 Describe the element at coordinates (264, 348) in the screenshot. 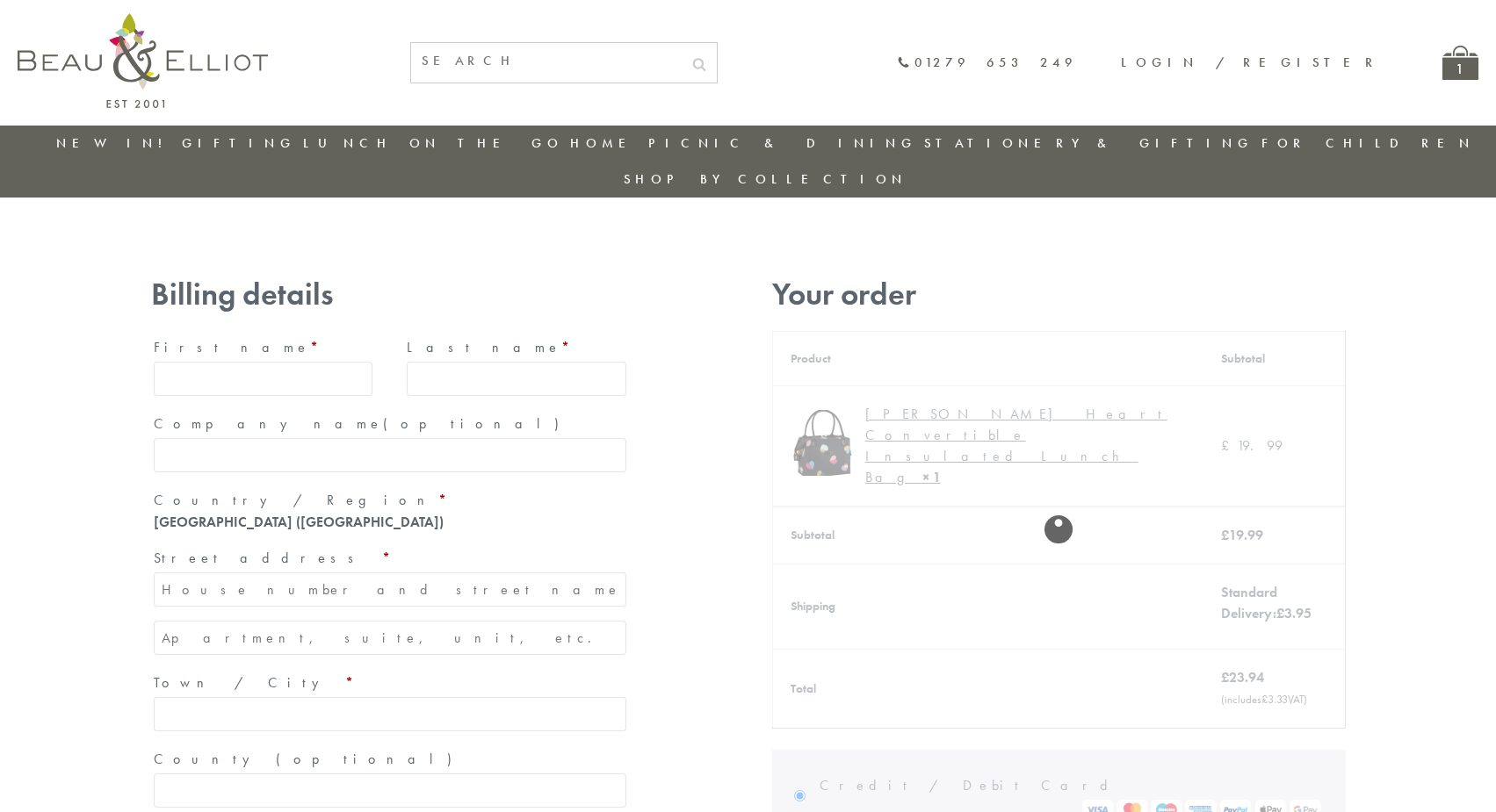

I see `label: First name` at that location.